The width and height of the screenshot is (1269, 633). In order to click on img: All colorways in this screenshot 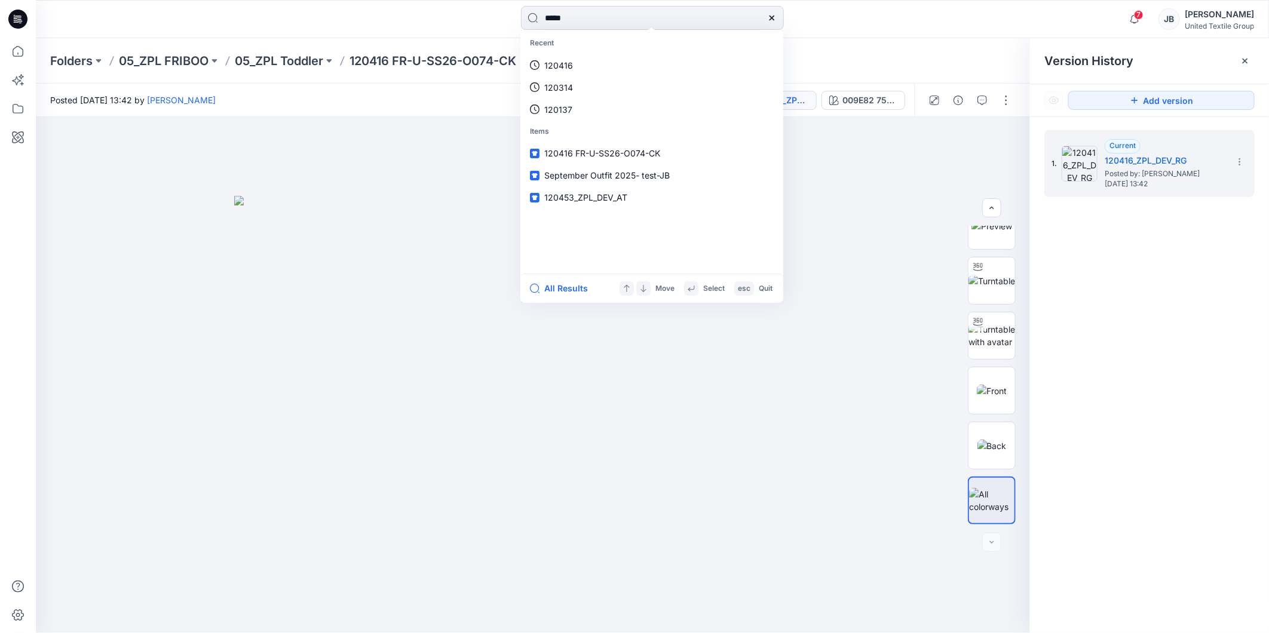, I will do `click(992, 501)`.